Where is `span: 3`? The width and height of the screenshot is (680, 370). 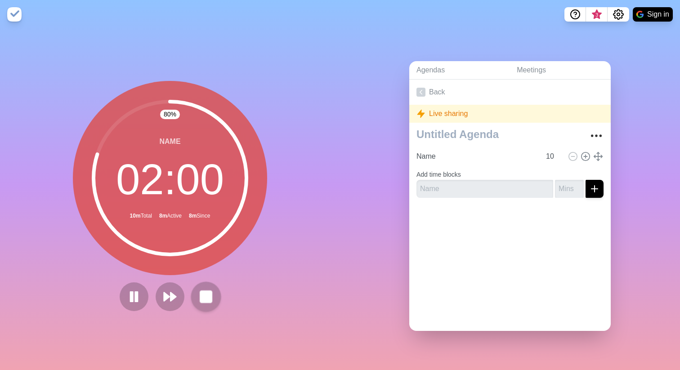
span: 3 is located at coordinates (597, 15).